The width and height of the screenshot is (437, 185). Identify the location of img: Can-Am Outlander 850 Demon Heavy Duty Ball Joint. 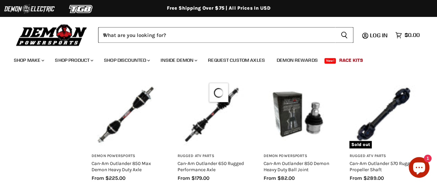
(298, 114).